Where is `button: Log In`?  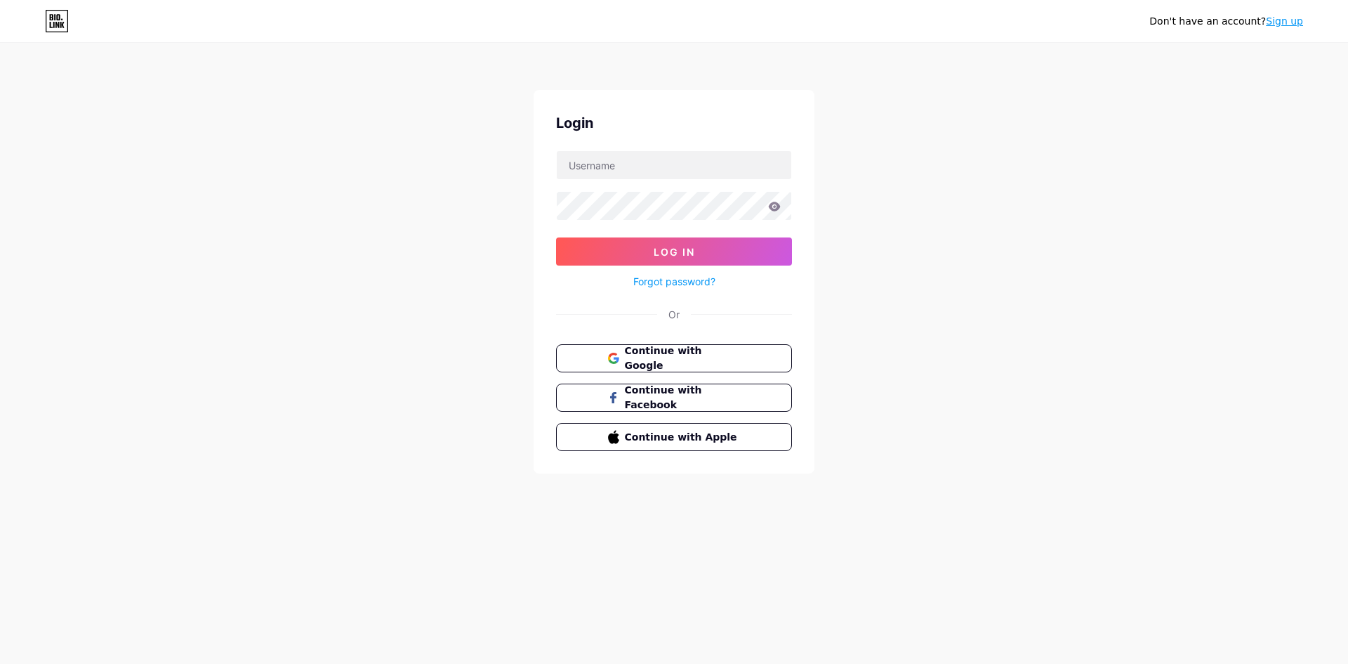 button: Log In is located at coordinates (674, 251).